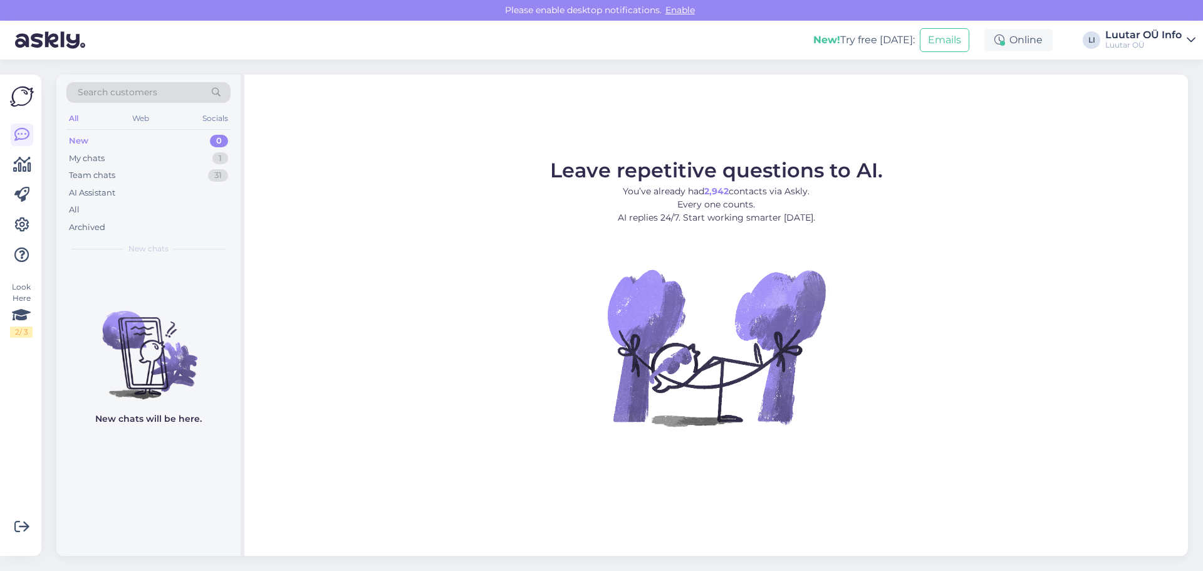 This screenshot has height=571, width=1203. Describe the element at coordinates (92, 193) in the screenshot. I see `div: AI Assistant` at that location.